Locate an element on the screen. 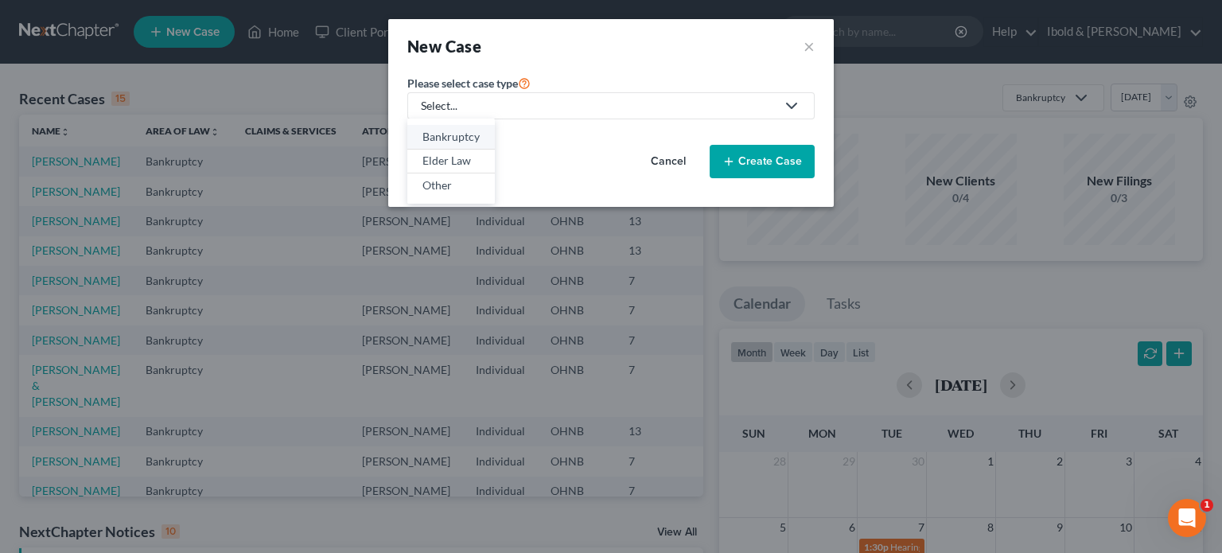 Image resolution: width=1222 pixels, height=553 pixels. a: Other is located at coordinates (451, 185).